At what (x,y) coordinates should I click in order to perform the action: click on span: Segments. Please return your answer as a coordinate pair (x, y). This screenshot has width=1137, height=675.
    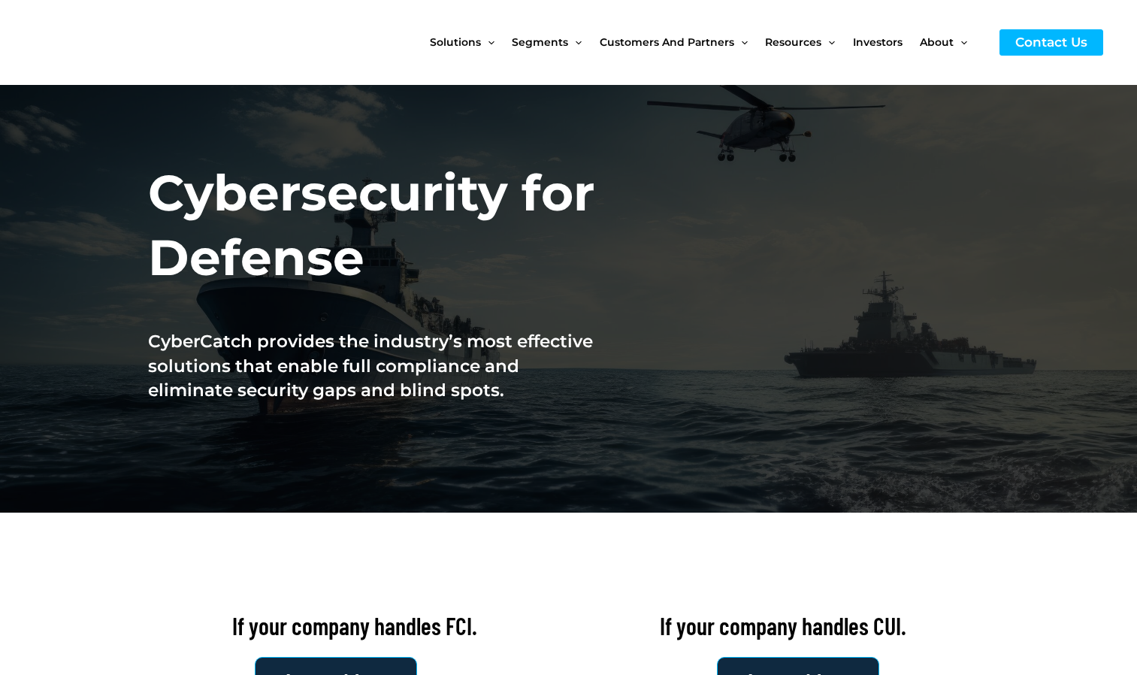
    Looking at the image, I should click on (539, 42).